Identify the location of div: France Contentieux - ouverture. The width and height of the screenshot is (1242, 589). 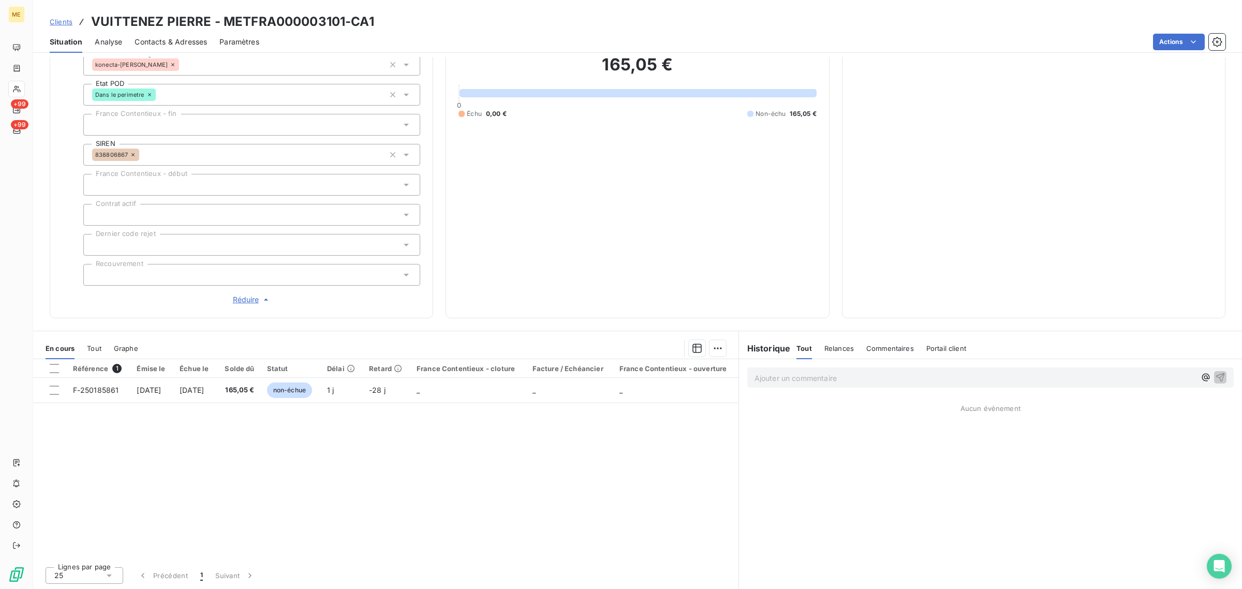
(676, 369).